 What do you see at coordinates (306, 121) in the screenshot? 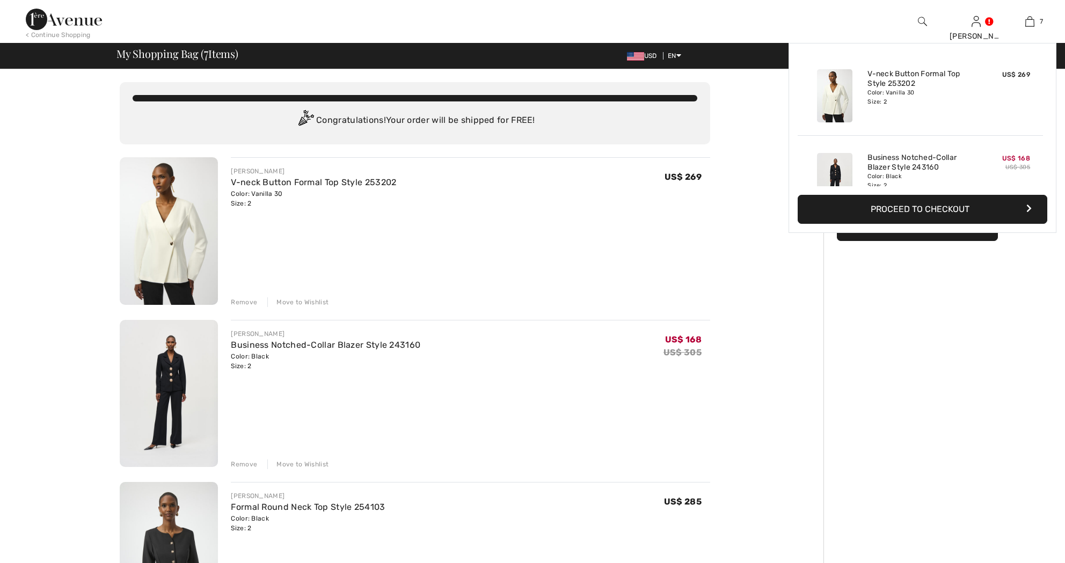
I see `img: Congratulation2.svg` at bounding box center [306, 121].